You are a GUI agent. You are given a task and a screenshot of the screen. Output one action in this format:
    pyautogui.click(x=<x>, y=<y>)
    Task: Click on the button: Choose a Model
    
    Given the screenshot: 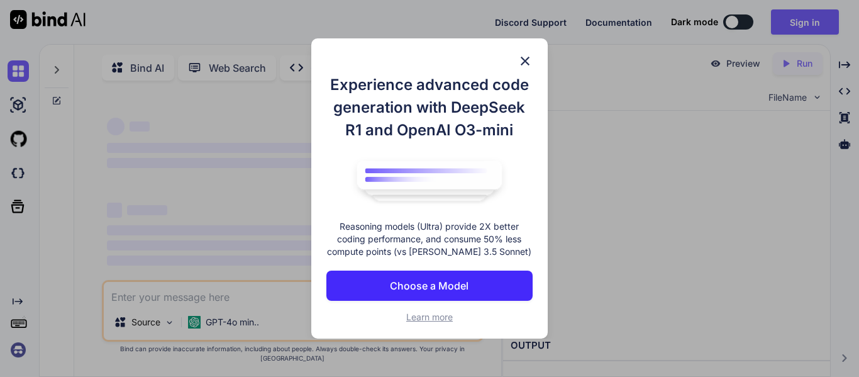 What is the action you would take?
    pyautogui.click(x=430, y=286)
    